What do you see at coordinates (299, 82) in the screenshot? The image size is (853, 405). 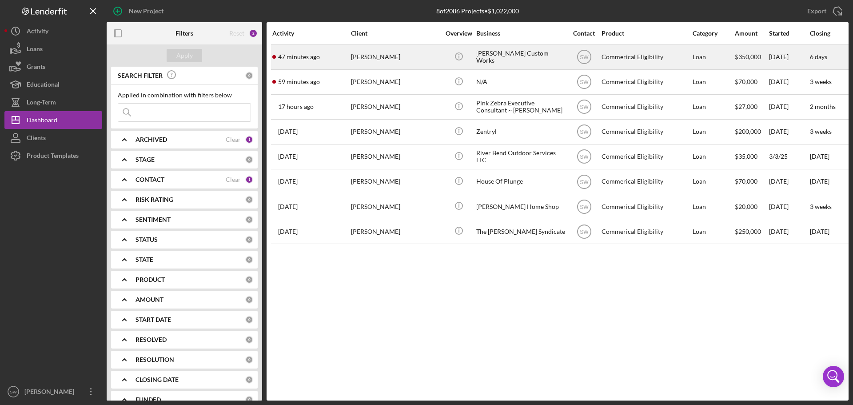 I see `time: 2025-08-22 19:29` at bounding box center [299, 82].